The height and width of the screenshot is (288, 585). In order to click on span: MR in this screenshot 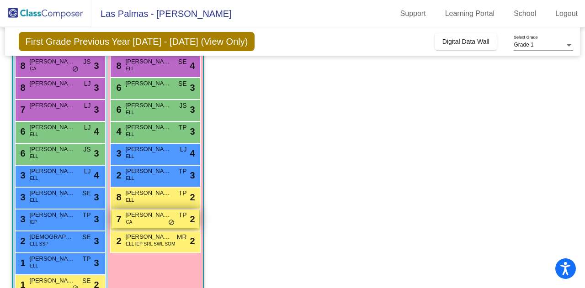, I will do `click(182, 237)`.